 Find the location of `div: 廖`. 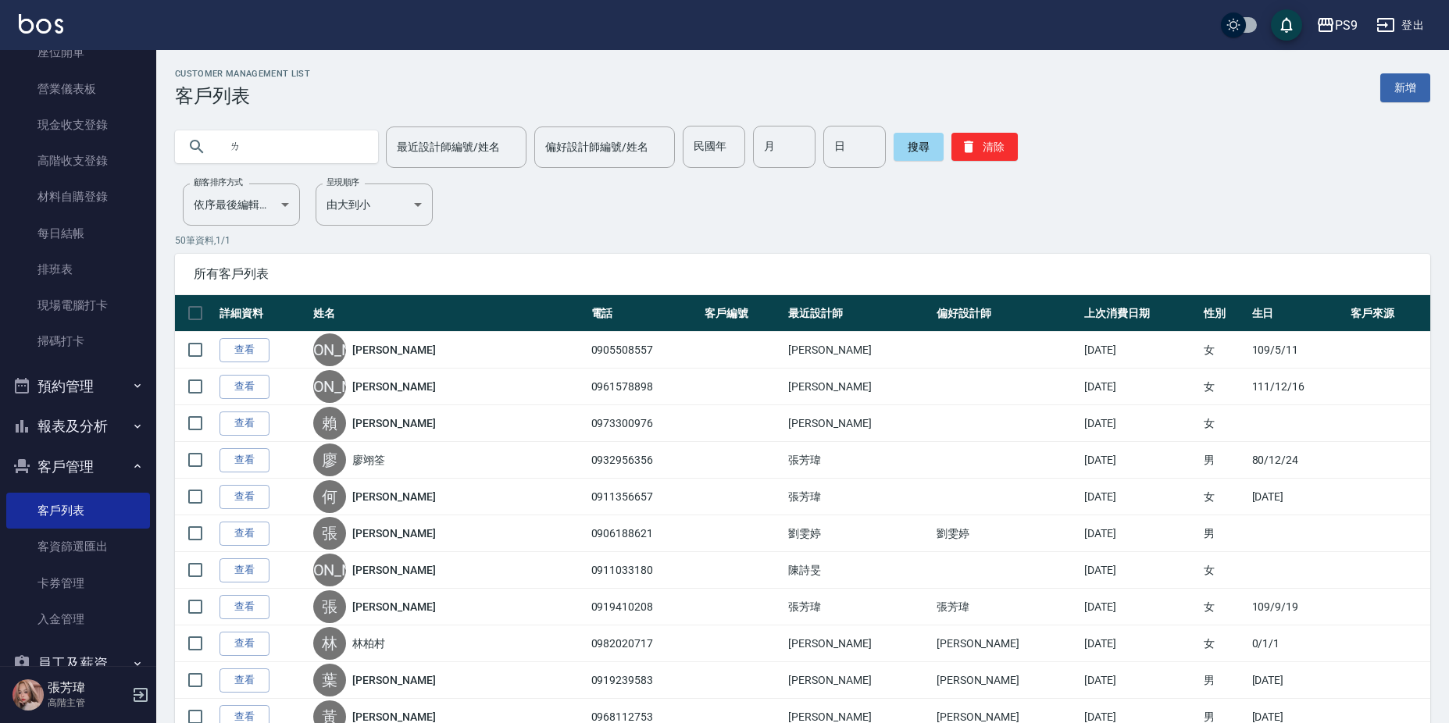

div: 廖 is located at coordinates (330, 460).